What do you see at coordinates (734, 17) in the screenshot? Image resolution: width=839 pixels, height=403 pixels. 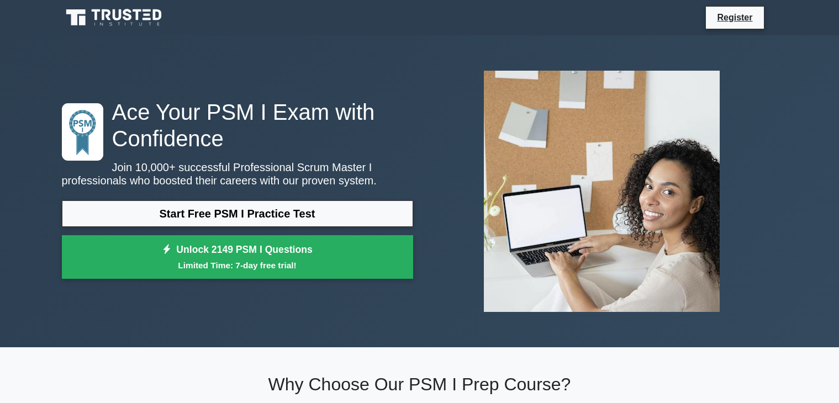 I see `a: Register` at bounding box center [734, 17].